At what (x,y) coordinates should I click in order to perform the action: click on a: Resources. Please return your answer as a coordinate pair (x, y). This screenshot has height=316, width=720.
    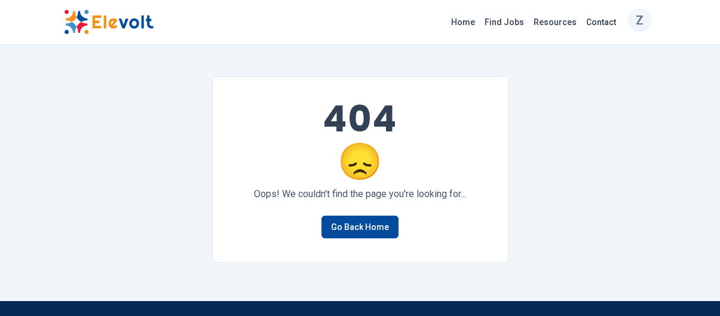
    Looking at the image, I should click on (555, 22).